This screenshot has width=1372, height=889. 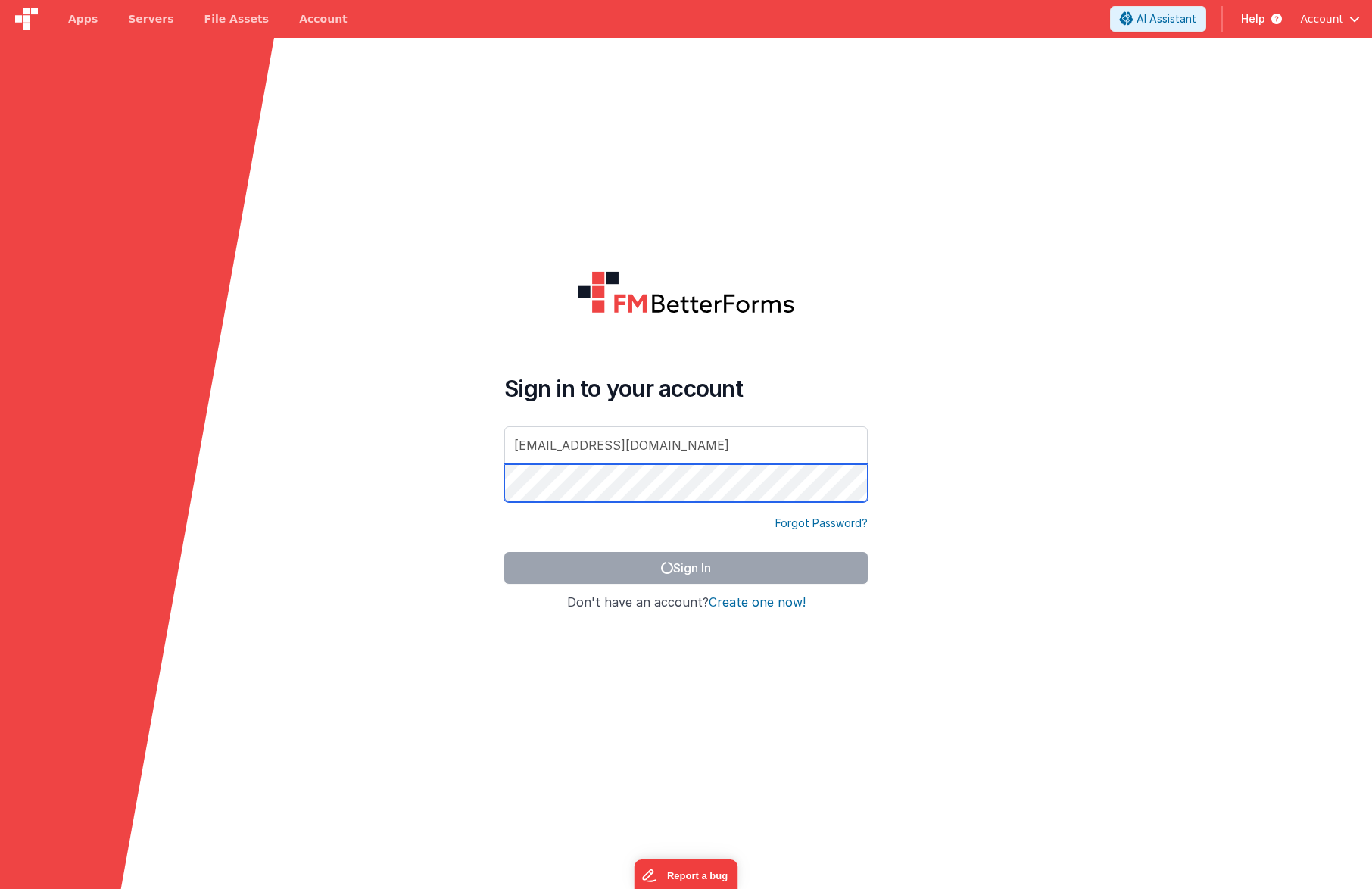 I want to click on input: Email Address, so click(x=686, y=445).